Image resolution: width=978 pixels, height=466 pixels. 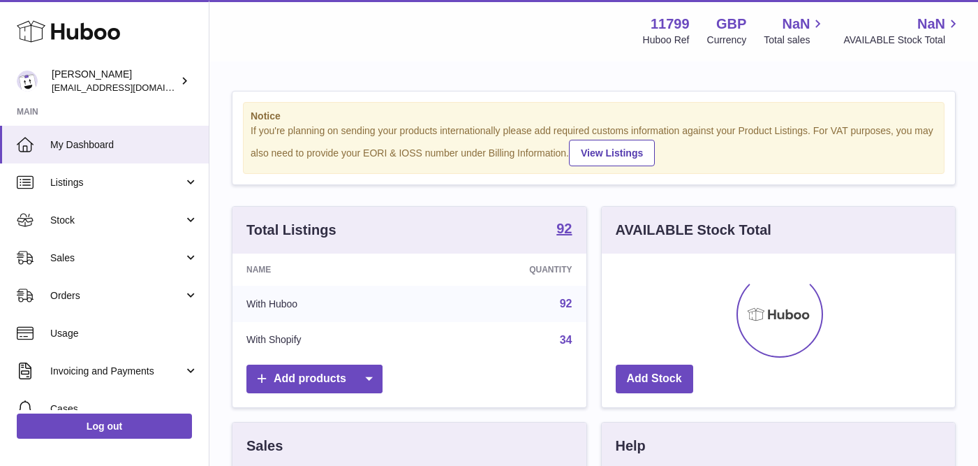 I want to click on td: With Shopify, so click(x=328, y=340).